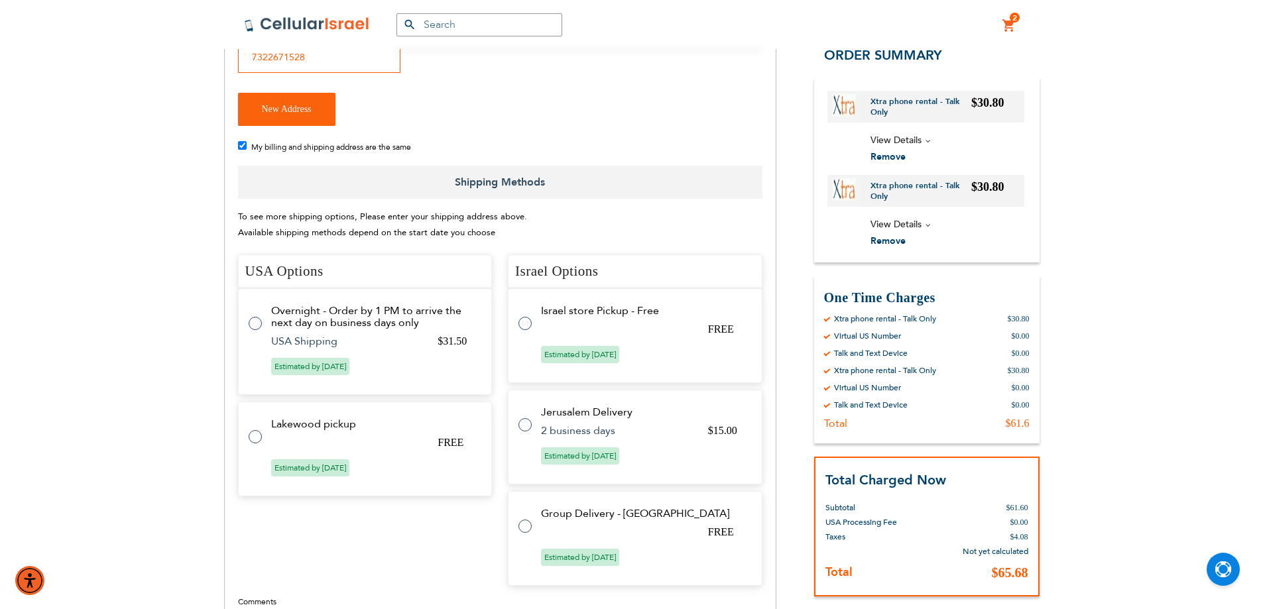 This screenshot has width=1263, height=609. I want to click on span: Order Summary, so click(883, 55).